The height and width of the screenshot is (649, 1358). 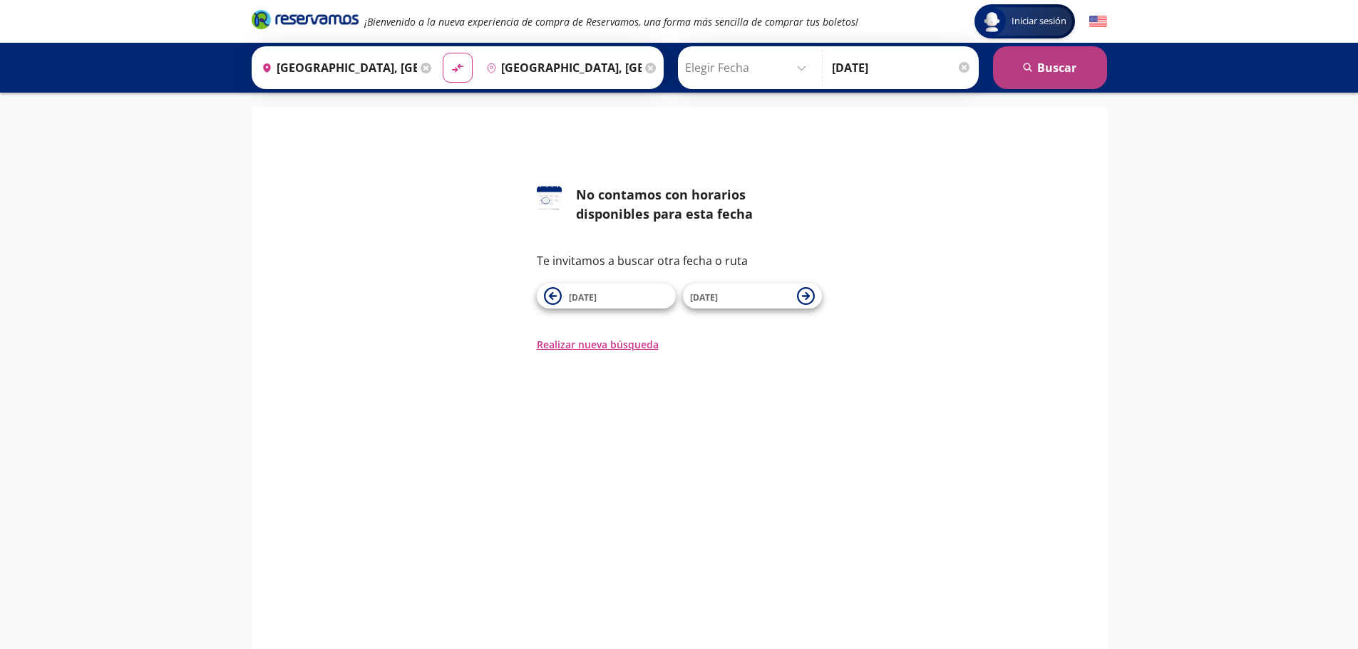 What do you see at coordinates (336, 68) in the screenshot?
I see `input: Buscar Origen` at bounding box center [336, 68].